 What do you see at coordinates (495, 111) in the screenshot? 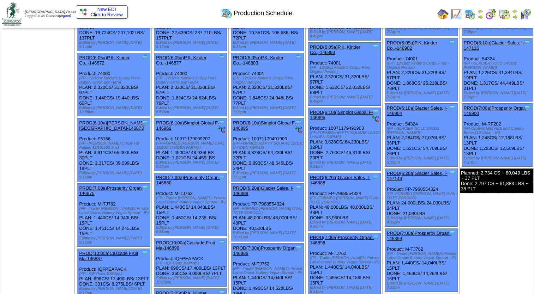
I see `a: PROD(7:00a)Prosperity Organ-146900` at bounding box center [495, 111].